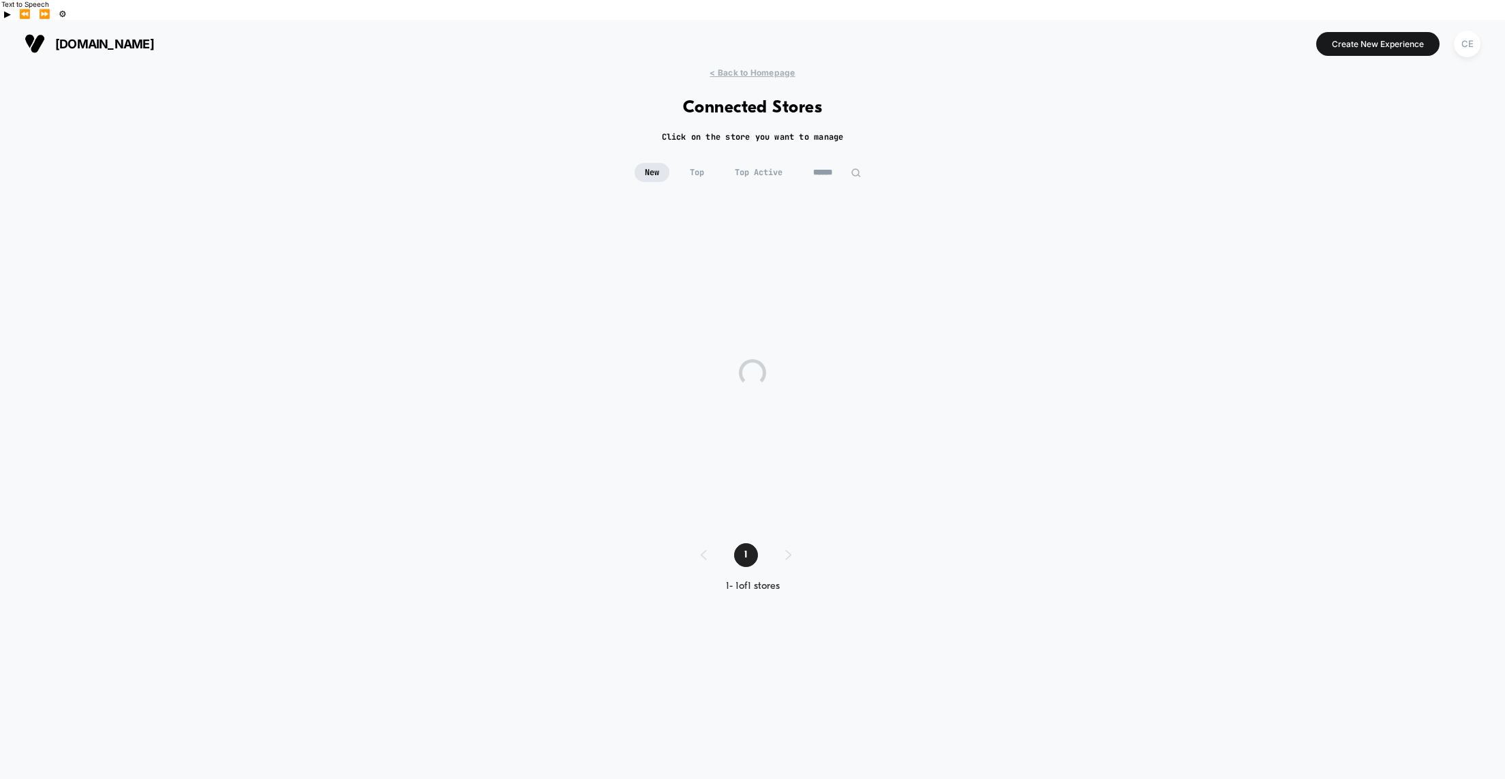 This screenshot has height=779, width=1505. Describe the element at coordinates (855, 172) in the screenshot. I see `img: edit` at that location.